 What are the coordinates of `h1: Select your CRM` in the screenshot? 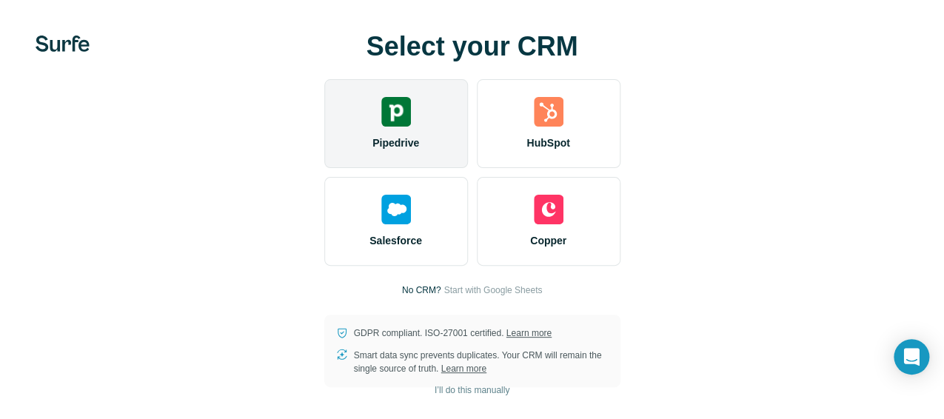 It's located at (472, 47).